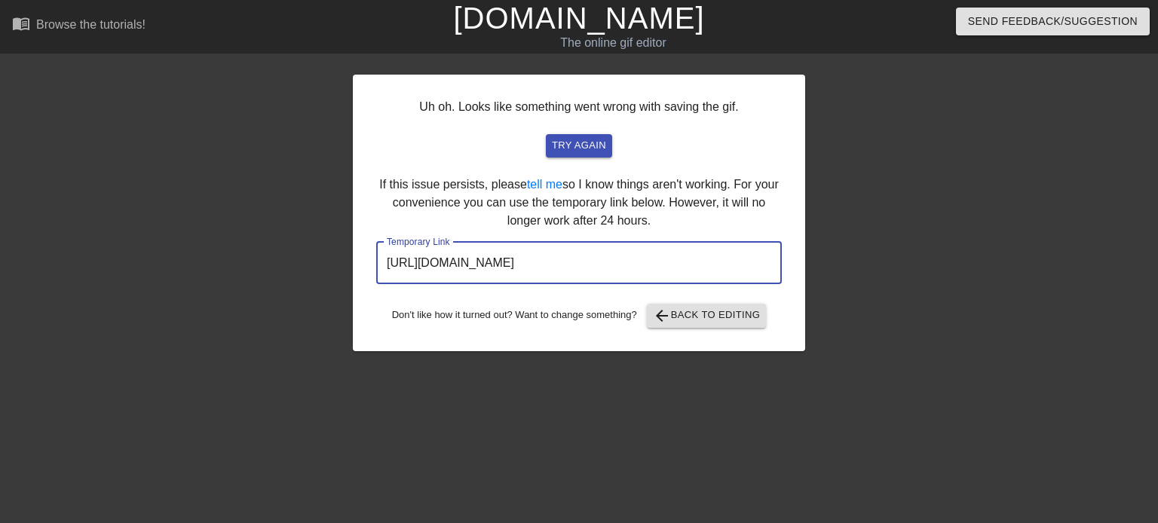 The height and width of the screenshot is (523, 1158). I want to click on span: Send Feedback/Suggestion, so click(1053, 21).